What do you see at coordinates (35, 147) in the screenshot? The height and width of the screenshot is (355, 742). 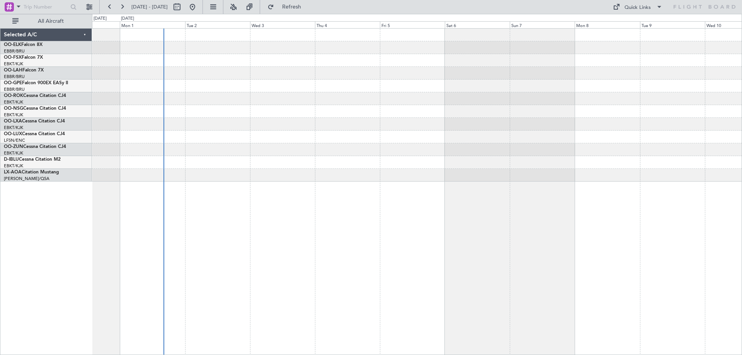 I see `a: OO-ZUNCessna Citation CJ4` at bounding box center [35, 147].